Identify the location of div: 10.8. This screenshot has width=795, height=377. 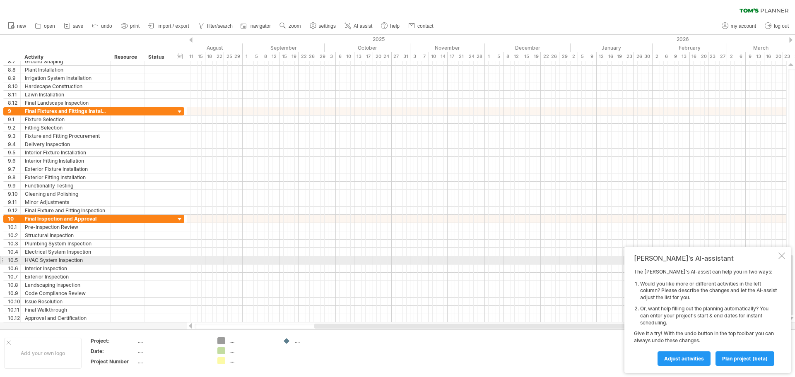
(14, 285).